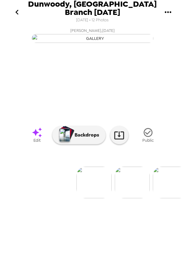 This screenshot has height=267, width=185. What do you see at coordinates (148, 135) in the screenshot?
I see `button: Public` at bounding box center [148, 135].